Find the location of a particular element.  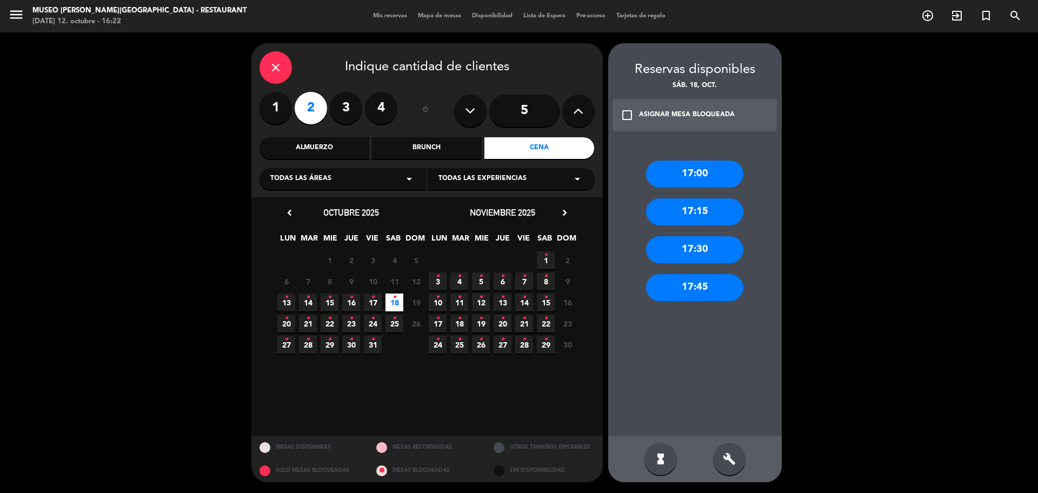

div: 17:15 is located at coordinates (695, 212).